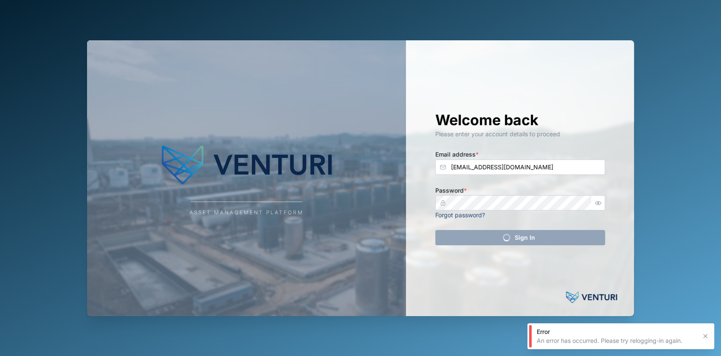 This screenshot has width=721, height=356. Describe the element at coordinates (616, 332) in the screenshot. I see `div: Error` at that location.